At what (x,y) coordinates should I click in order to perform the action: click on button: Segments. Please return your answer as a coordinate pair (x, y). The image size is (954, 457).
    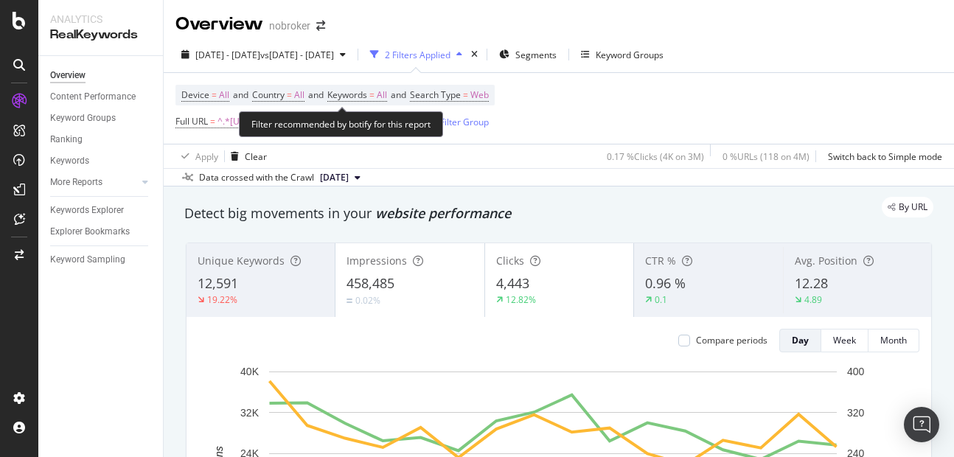
    Looking at the image, I should click on (528, 55).